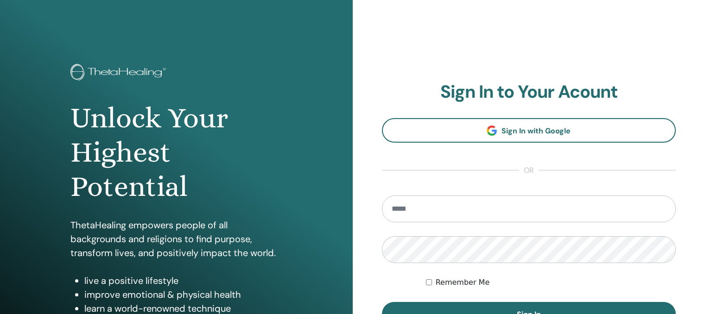 Image resolution: width=705 pixels, height=314 pixels. Describe the element at coordinates (529, 130) in the screenshot. I see `a: Sign In with Google` at that location.